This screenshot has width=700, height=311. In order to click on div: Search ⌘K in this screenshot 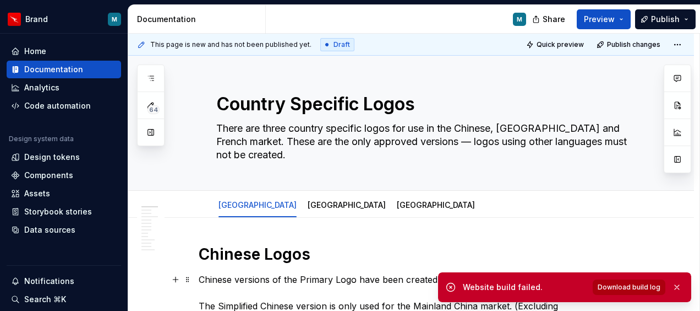, I will do `click(45, 299)`.